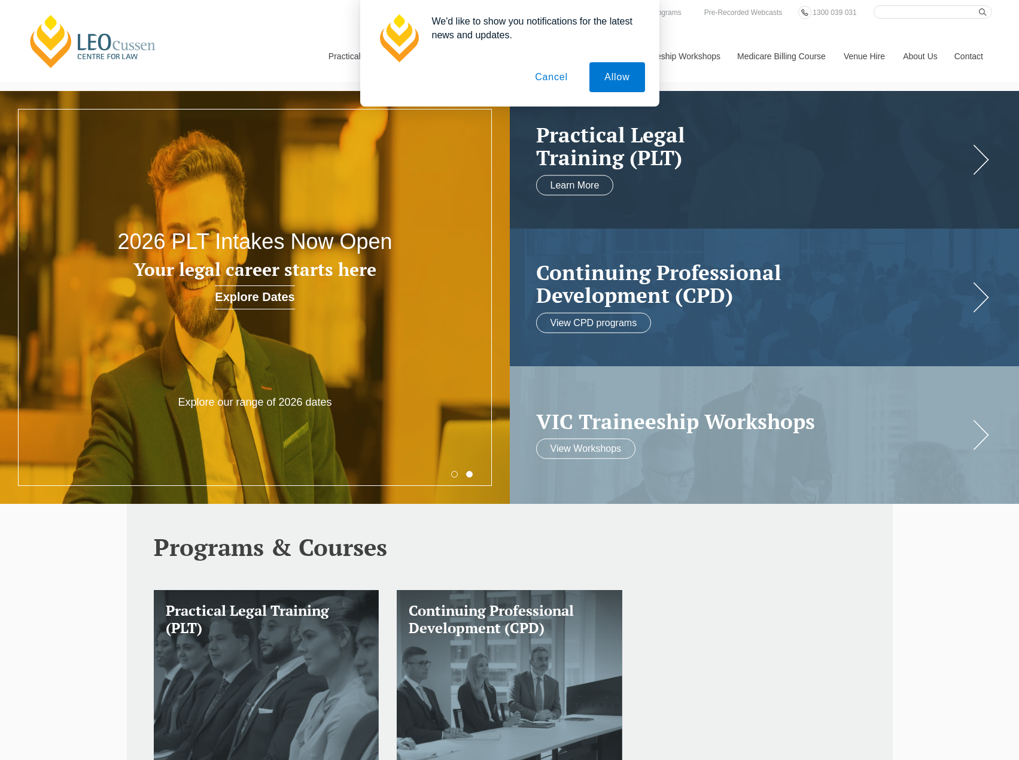  I want to click on h2: Practical Legal Training (PLT), so click(753, 145).